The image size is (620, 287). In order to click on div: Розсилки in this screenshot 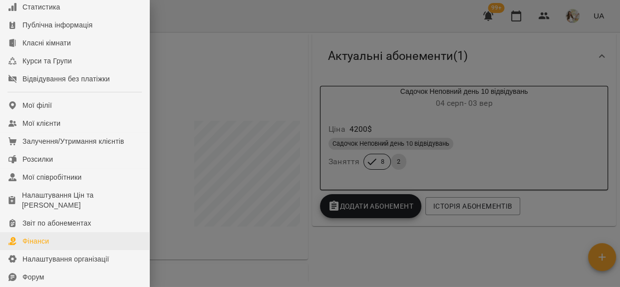, I will do `click(37, 159)`.